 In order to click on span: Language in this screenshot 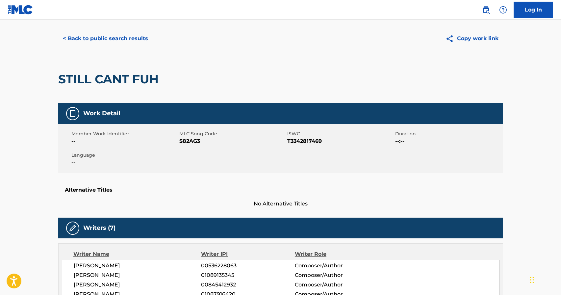, I will do `click(124, 155)`.